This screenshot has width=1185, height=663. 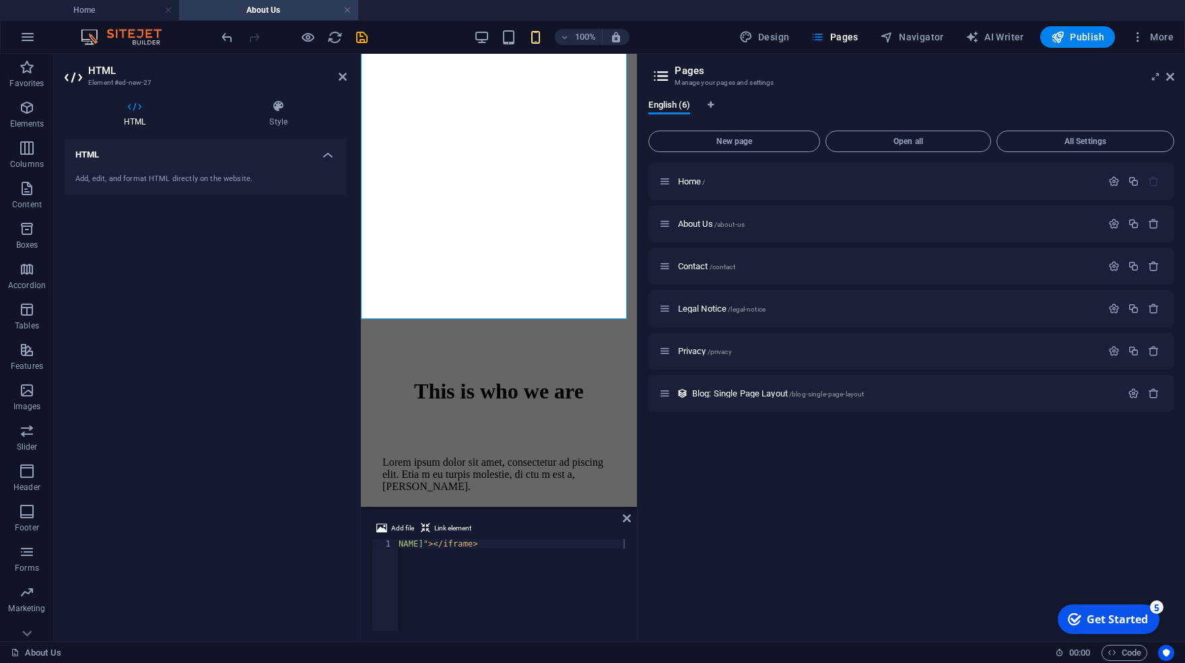 I want to click on span: All Settings, so click(x=1085, y=141).